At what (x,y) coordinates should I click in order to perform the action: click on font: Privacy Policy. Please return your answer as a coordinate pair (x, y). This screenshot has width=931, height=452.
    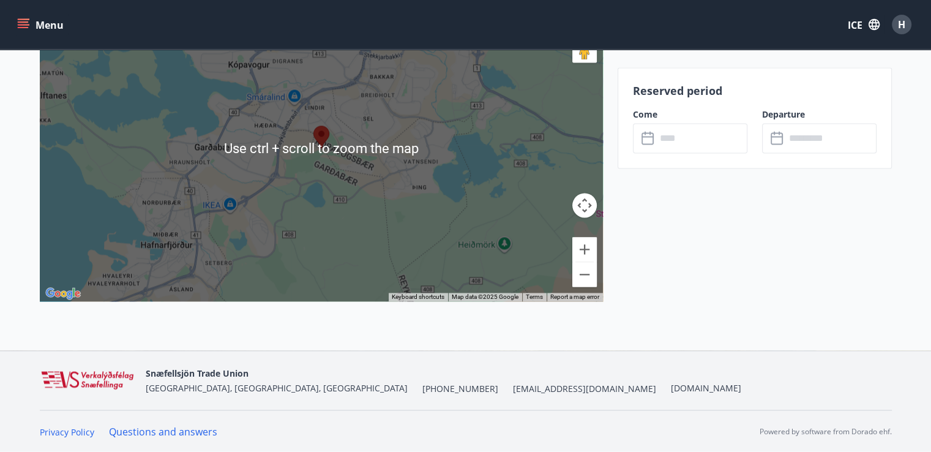
    Looking at the image, I should click on (67, 431).